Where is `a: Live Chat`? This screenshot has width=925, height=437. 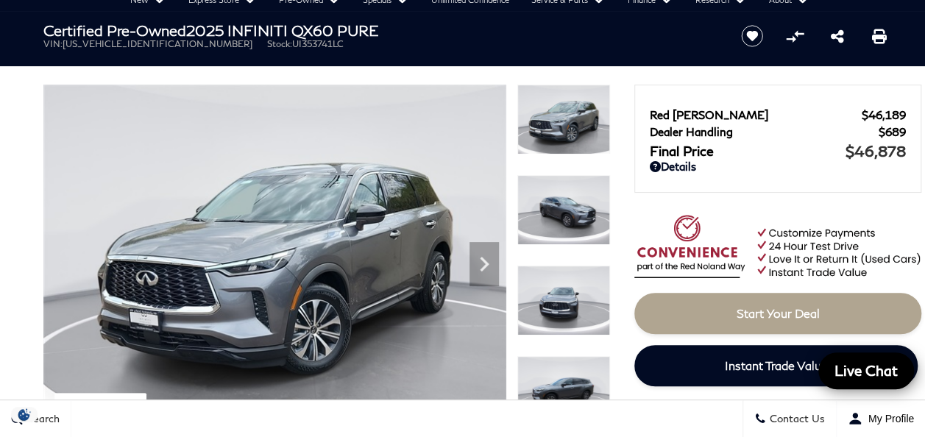 a: Live Chat is located at coordinates (866, 371).